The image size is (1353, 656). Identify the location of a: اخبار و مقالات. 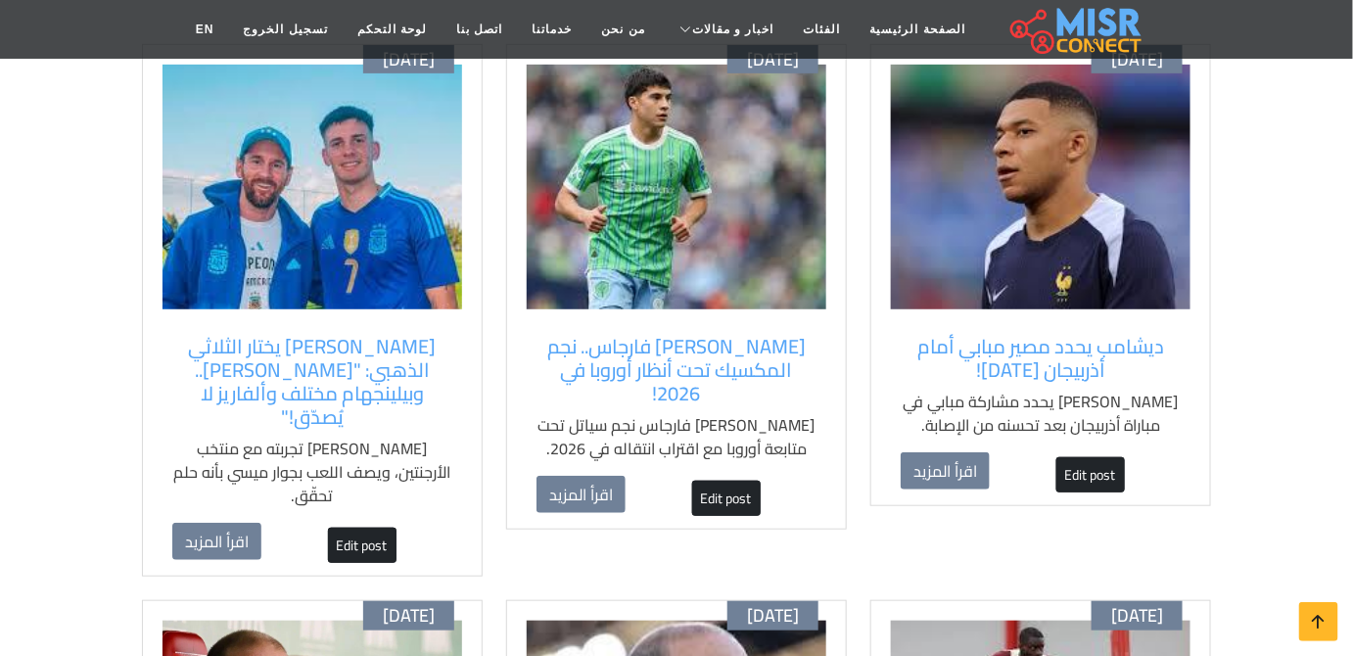
(724, 29).